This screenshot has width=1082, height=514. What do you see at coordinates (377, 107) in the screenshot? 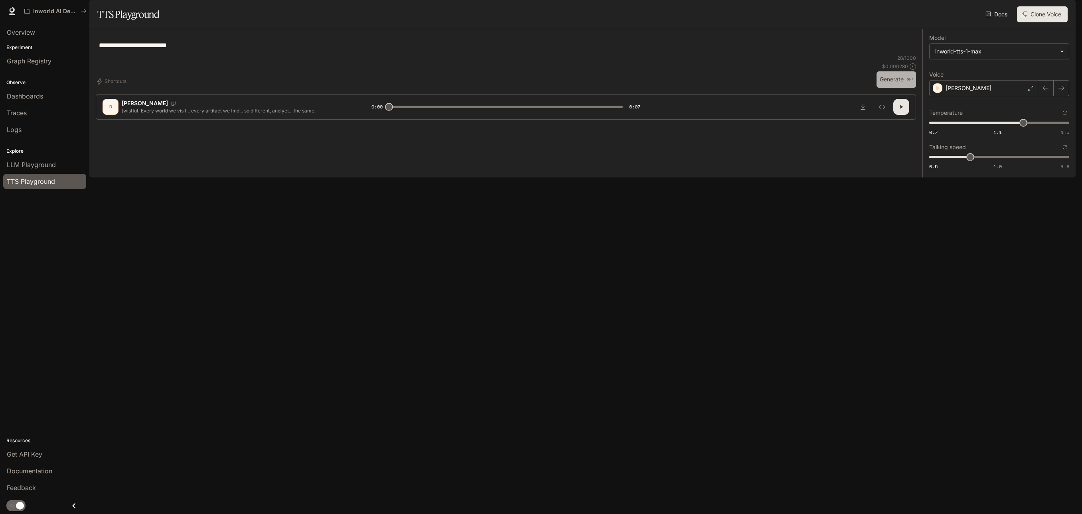
I see `span: 0:00` at bounding box center [377, 107].